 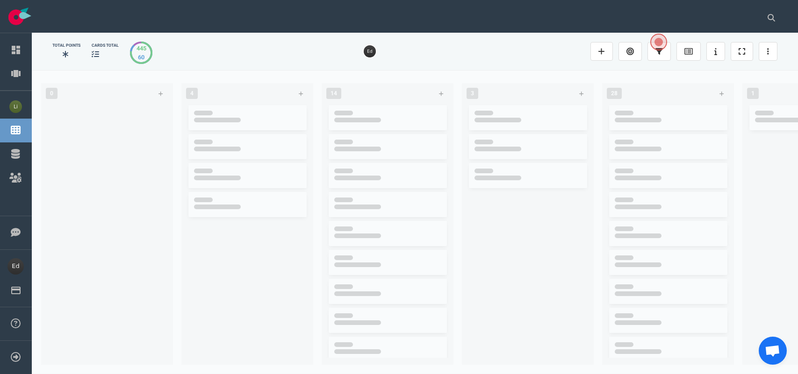 What do you see at coordinates (614, 94) in the screenshot?
I see `span: 28` at bounding box center [614, 94].